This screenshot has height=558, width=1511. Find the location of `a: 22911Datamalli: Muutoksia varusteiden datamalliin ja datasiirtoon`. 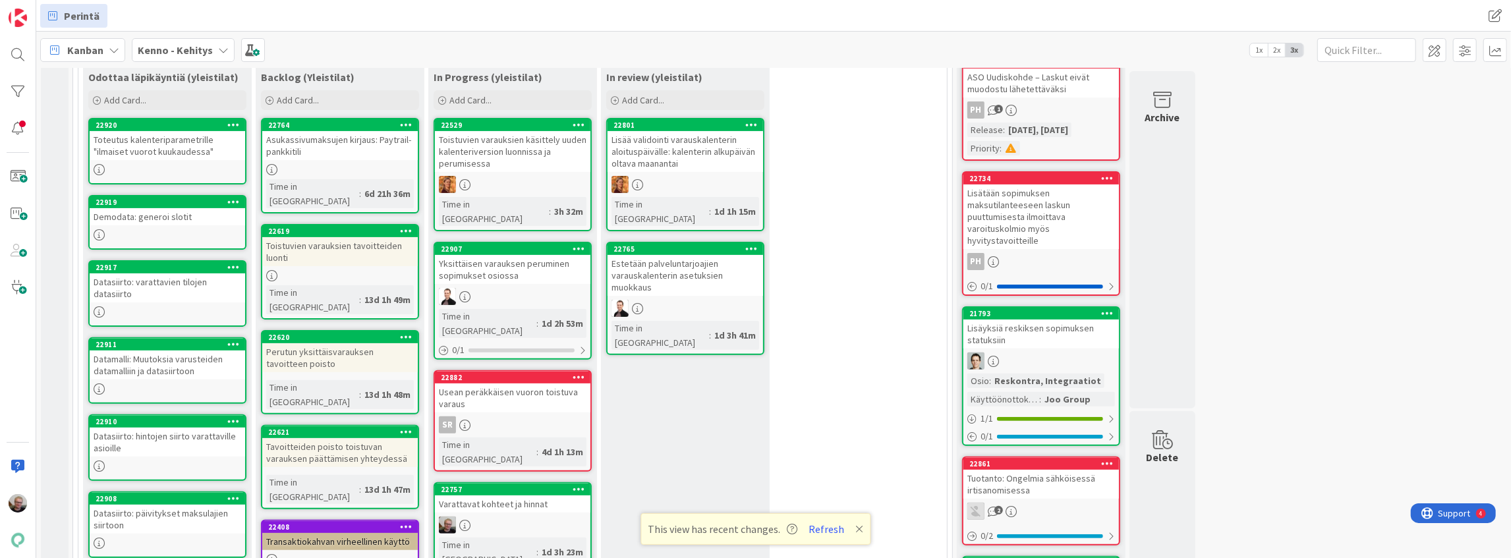

a: 22911Datamalli: Muutoksia varusteiden datamalliin ja datasiirtoon is located at coordinates (167, 370).